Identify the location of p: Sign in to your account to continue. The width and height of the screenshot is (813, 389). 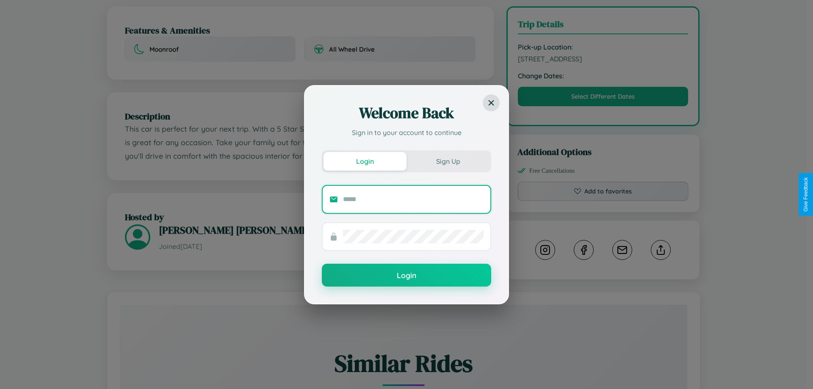
(406, 133).